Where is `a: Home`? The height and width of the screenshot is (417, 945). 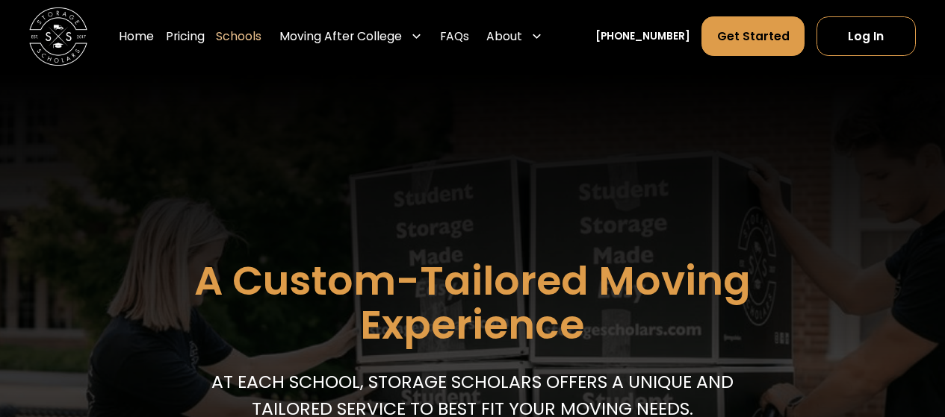 a: Home is located at coordinates (136, 37).